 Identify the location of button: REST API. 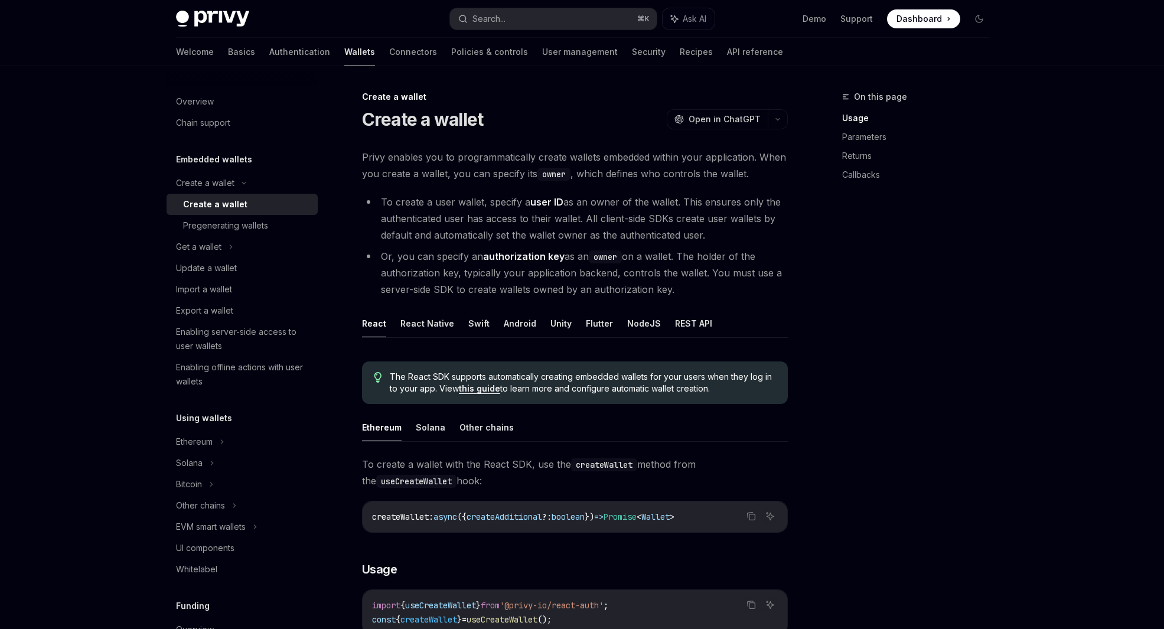
(693, 323).